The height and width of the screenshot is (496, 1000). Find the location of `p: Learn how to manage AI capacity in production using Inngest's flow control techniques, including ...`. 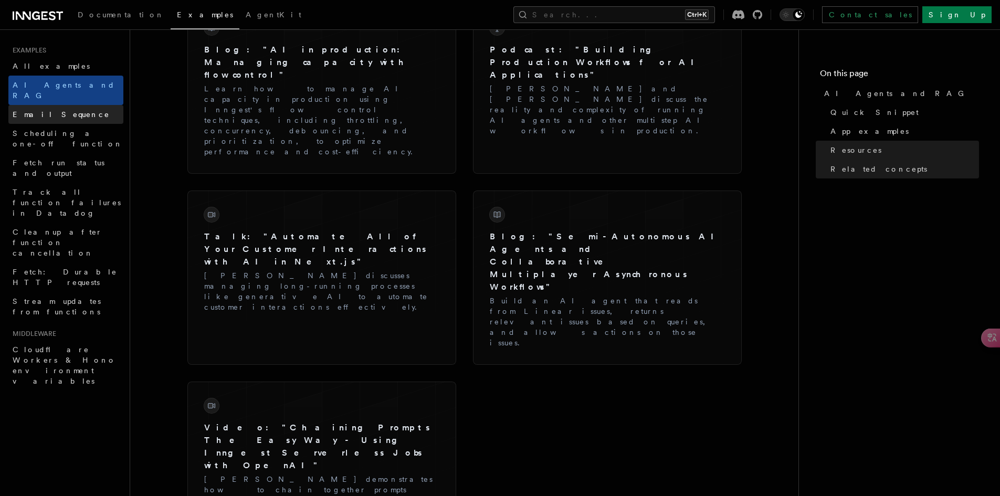

p: Learn how to manage AI capacity in production using Inngest's flow control techniques, including ... is located at coordinates (322, 120).